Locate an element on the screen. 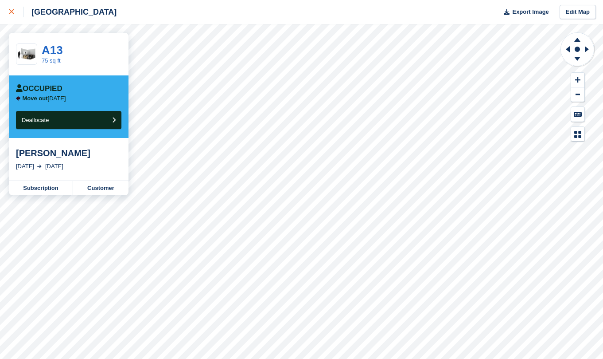  a: Subscription is located at coordinates (41, 188).